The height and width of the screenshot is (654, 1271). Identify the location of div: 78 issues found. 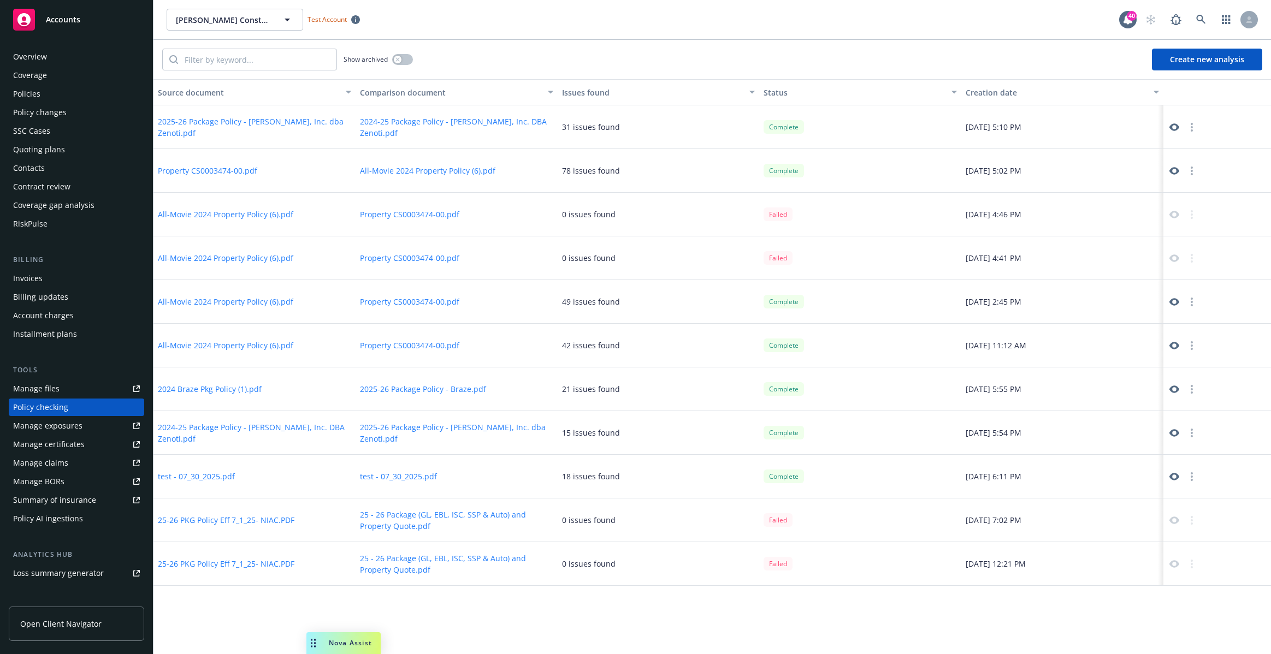
(591, 170).